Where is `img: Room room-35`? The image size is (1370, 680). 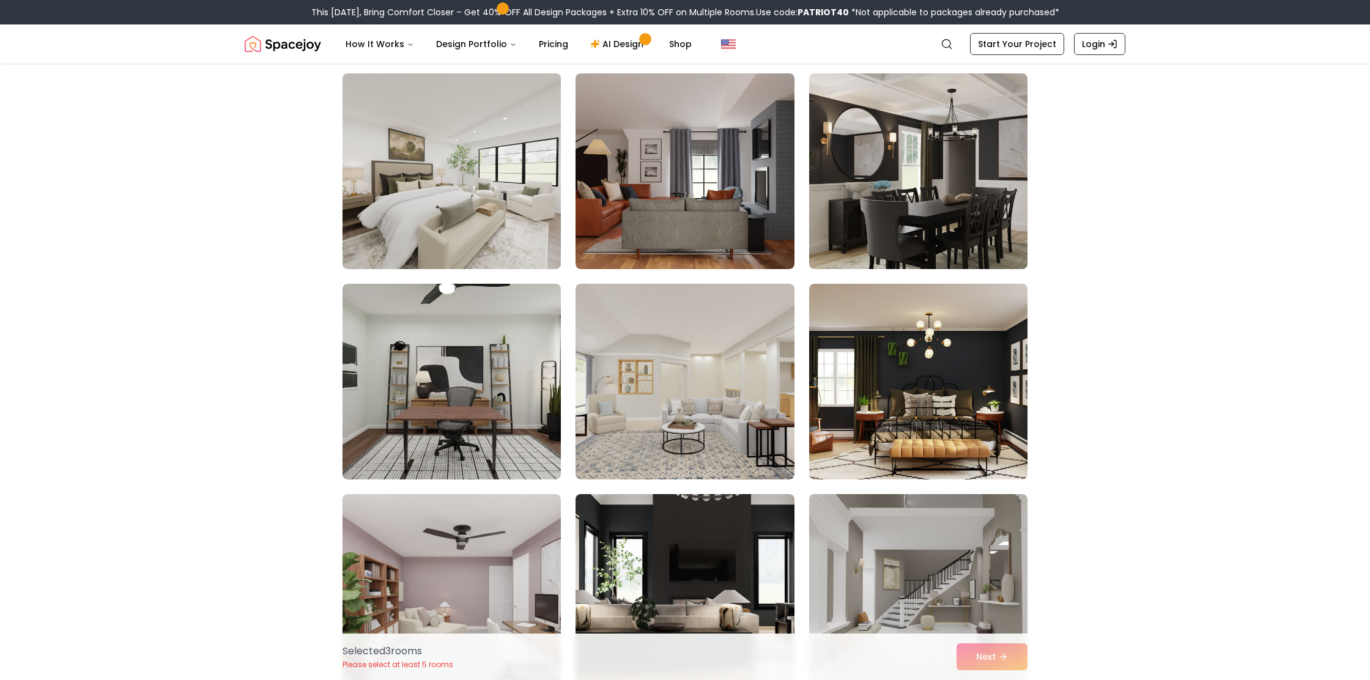
img: Room room-35 is located at coordinates (684, 382).